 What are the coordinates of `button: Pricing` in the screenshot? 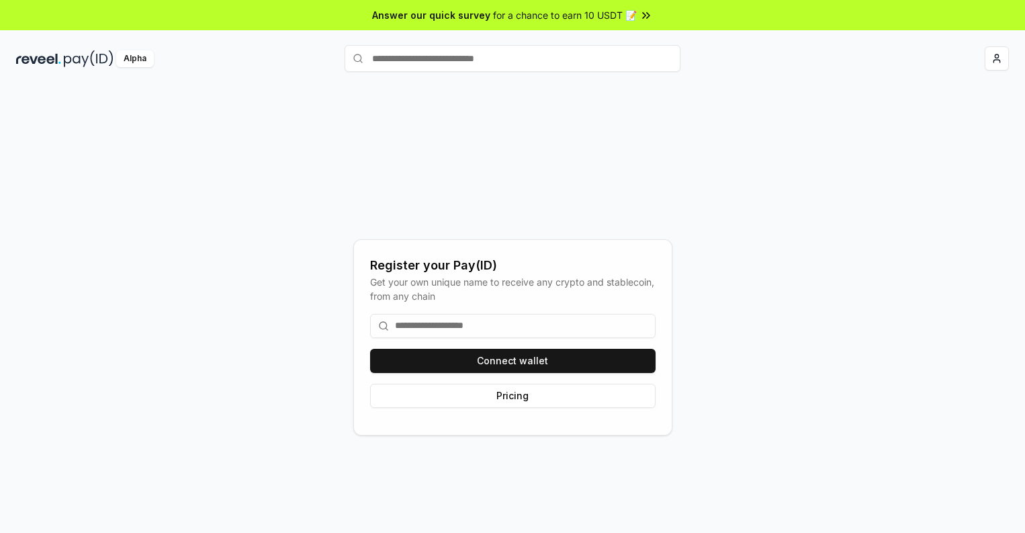 It's located at (512, 396).